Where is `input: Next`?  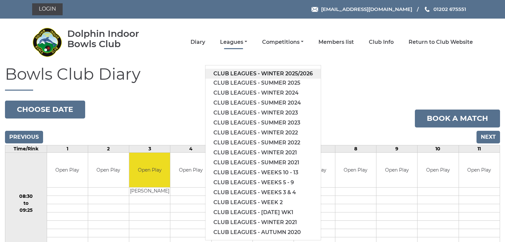 input: Next is located at coordinates (488, 137).